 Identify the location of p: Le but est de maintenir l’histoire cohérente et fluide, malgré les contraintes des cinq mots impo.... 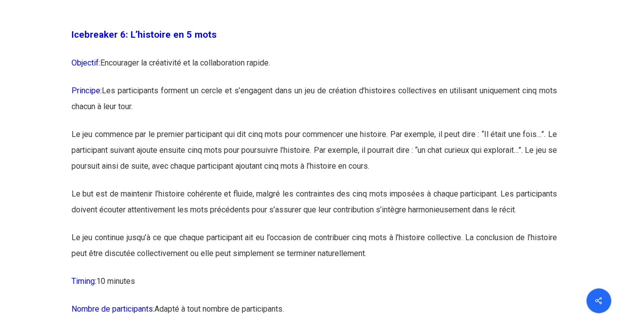
(314, 208).